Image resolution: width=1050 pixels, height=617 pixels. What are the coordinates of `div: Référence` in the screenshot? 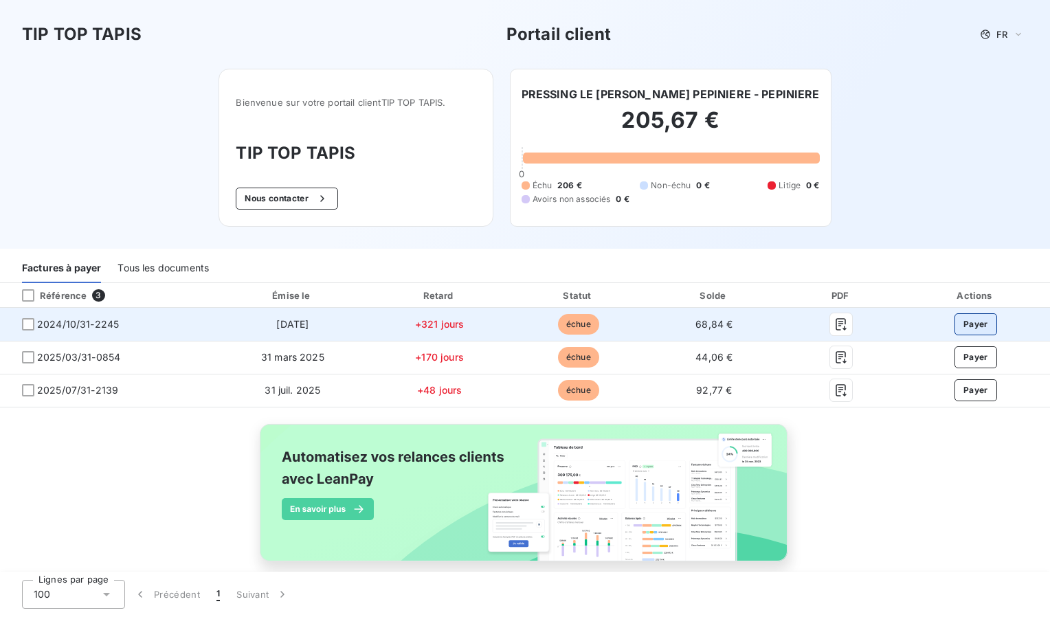 It's located at (49, 295).